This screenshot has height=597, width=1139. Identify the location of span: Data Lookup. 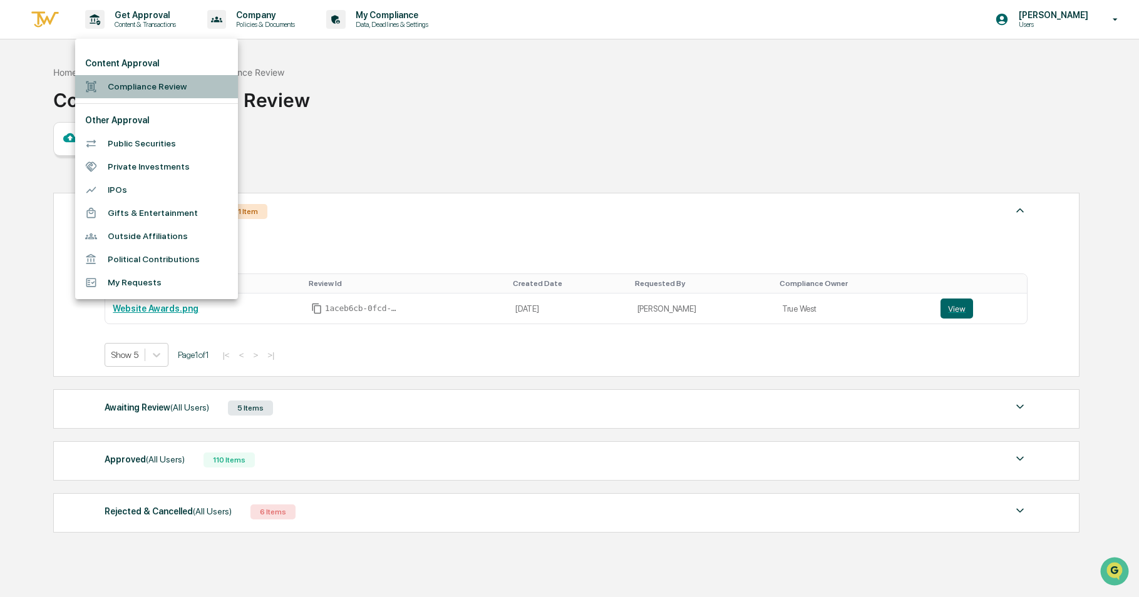
(52, 188).